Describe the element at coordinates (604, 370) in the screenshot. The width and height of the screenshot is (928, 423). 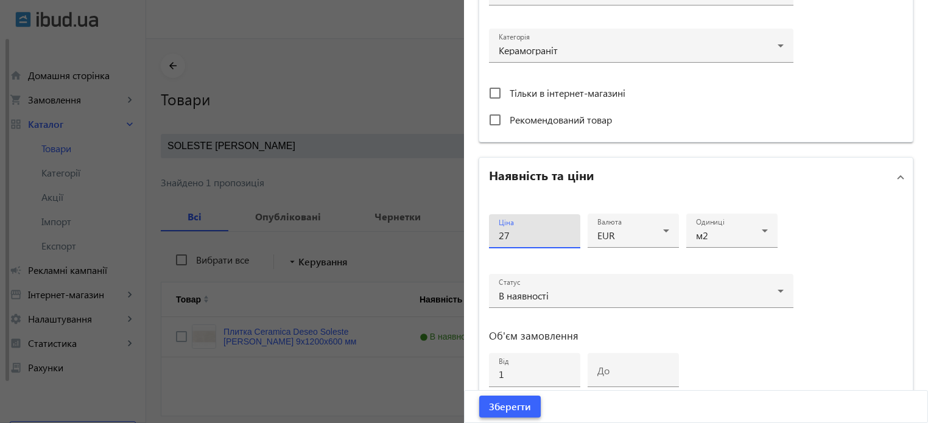
I see `mat-label: до` at that location.